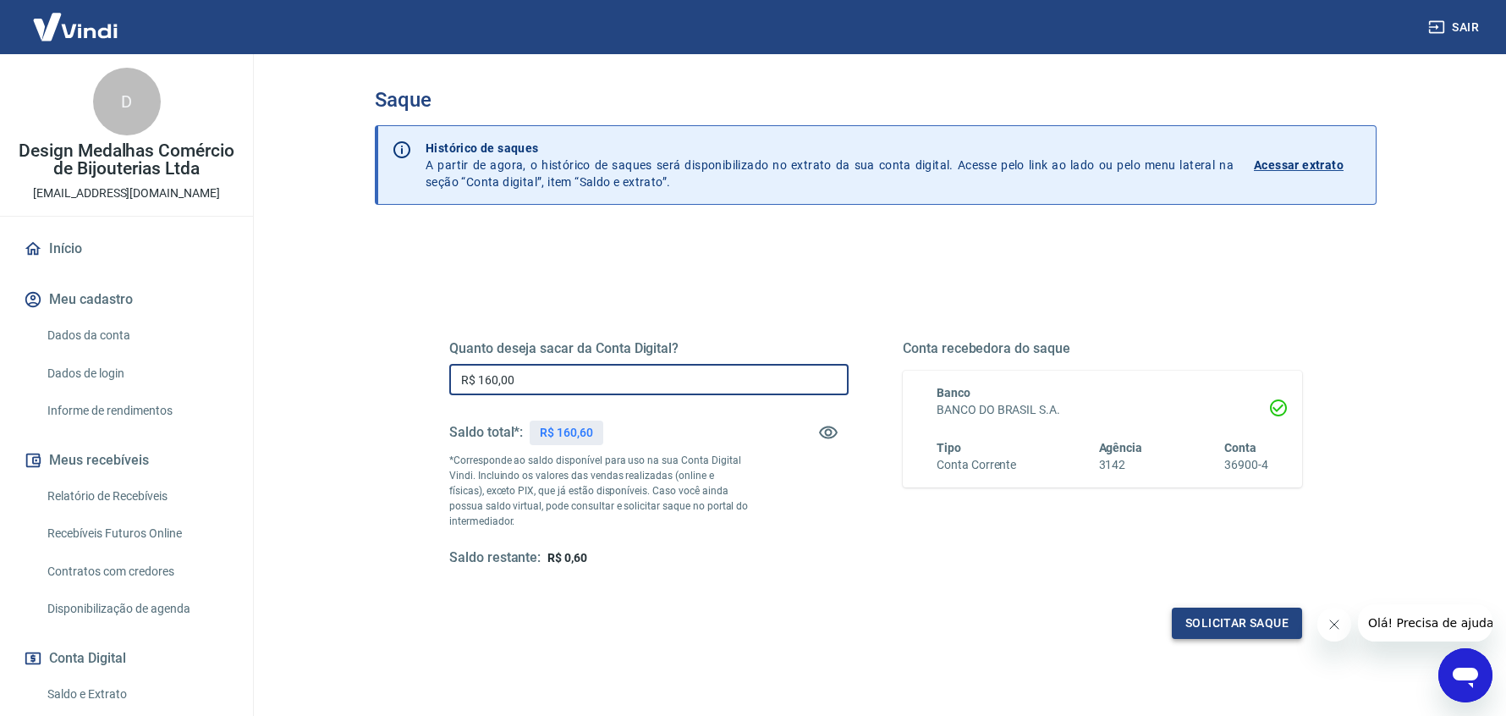  What do you see at coordinates (829, 148) in the screenshot?
I see `p: Histórico de saques` at bounding box center [829, 148].